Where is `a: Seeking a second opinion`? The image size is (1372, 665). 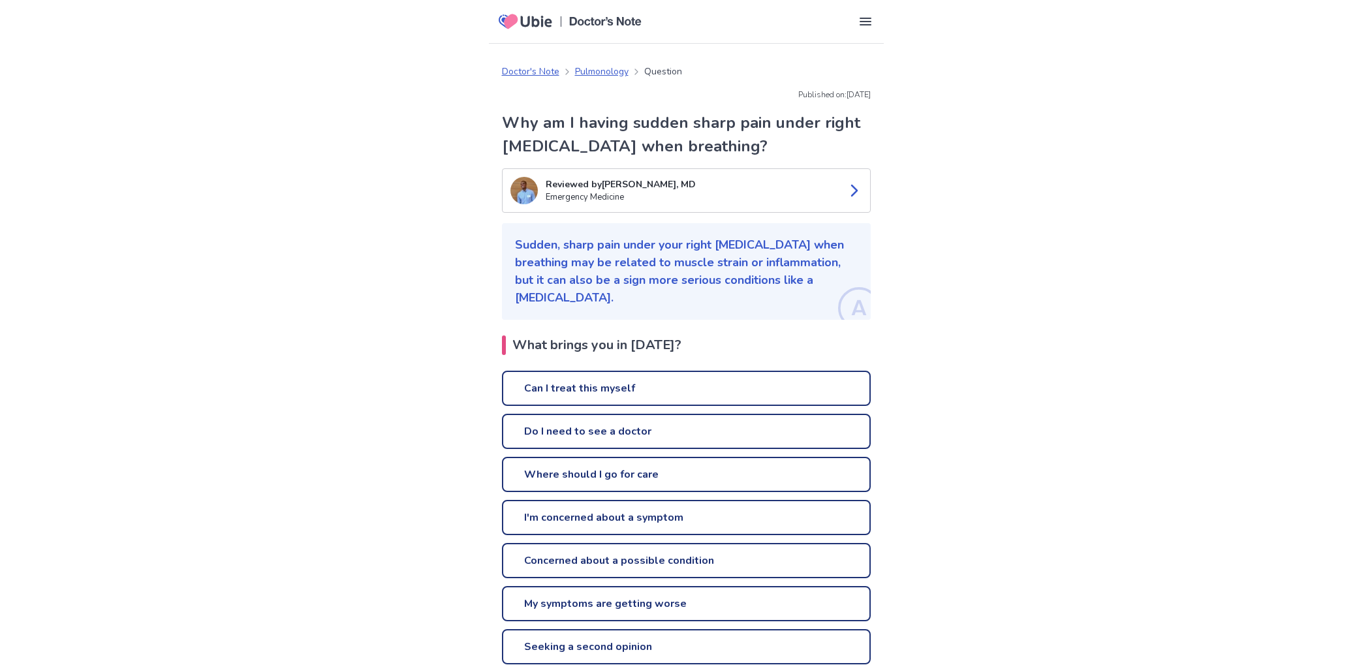
a: Seeking a second opinion is located at coordinates (686, 647).